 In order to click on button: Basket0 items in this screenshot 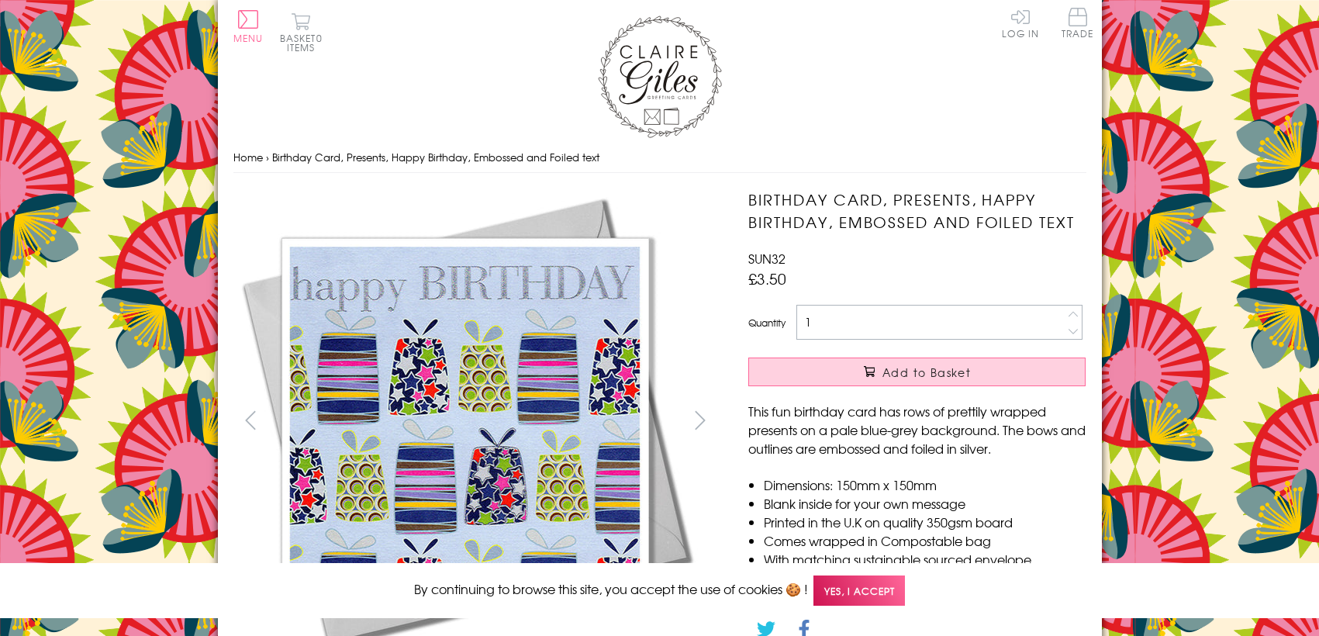, I will do `click(301, 32)`.